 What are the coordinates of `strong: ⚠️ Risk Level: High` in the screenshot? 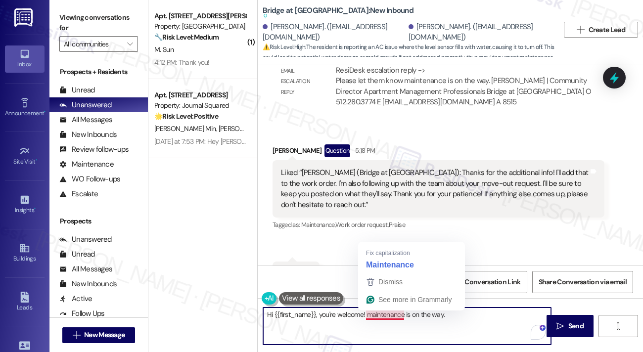 It's located at (284, 47).